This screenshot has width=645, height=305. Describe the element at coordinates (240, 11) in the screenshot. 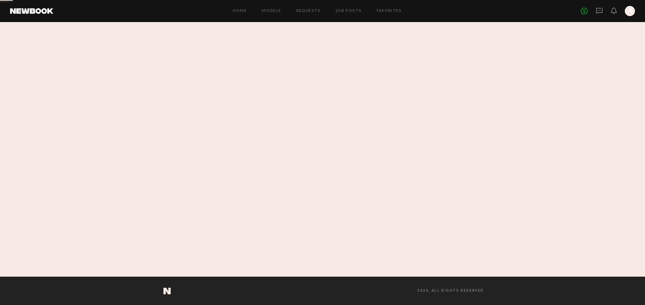

I see `a: Home` at that location.